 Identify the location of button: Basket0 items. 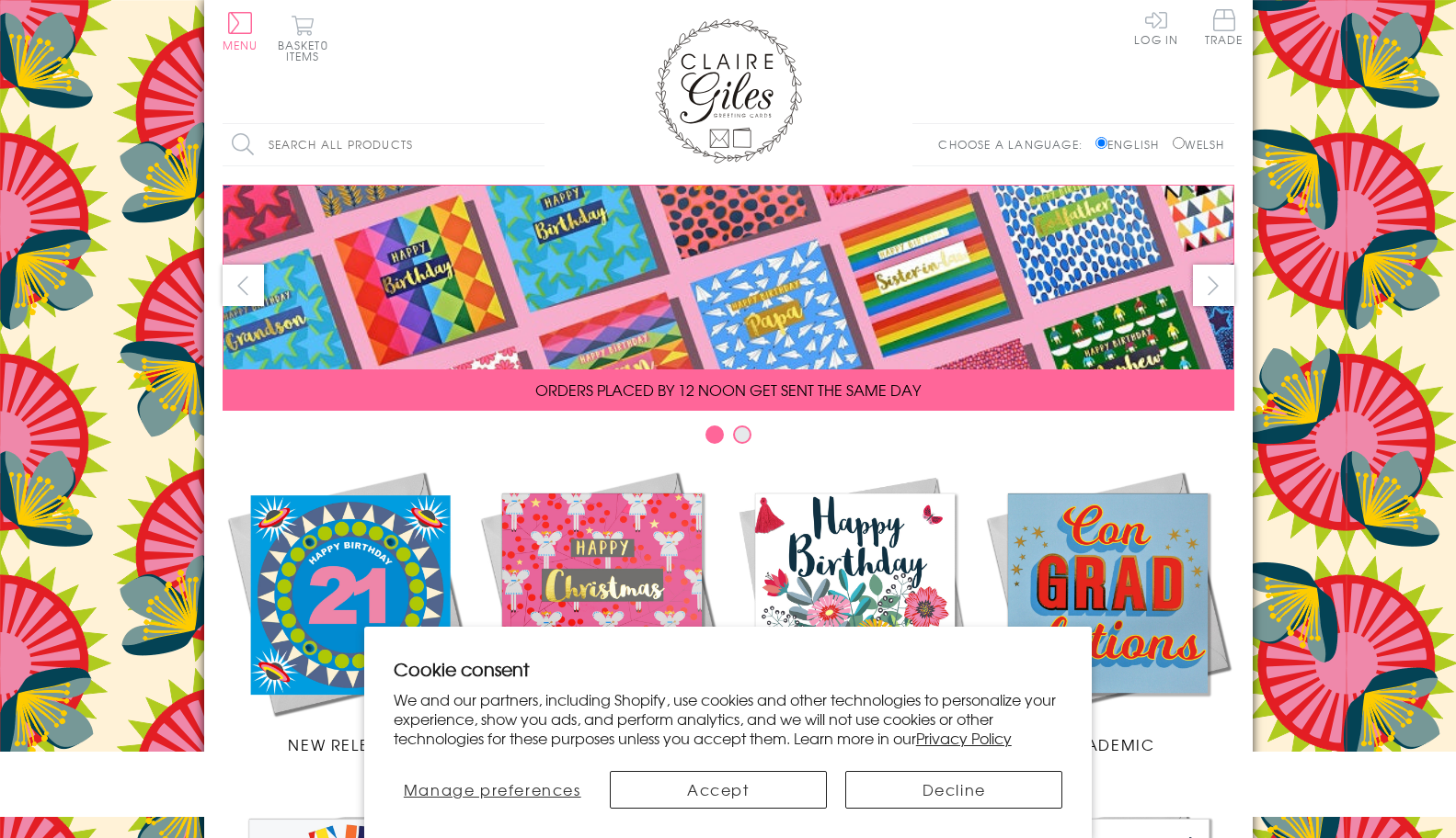
(302, 38).